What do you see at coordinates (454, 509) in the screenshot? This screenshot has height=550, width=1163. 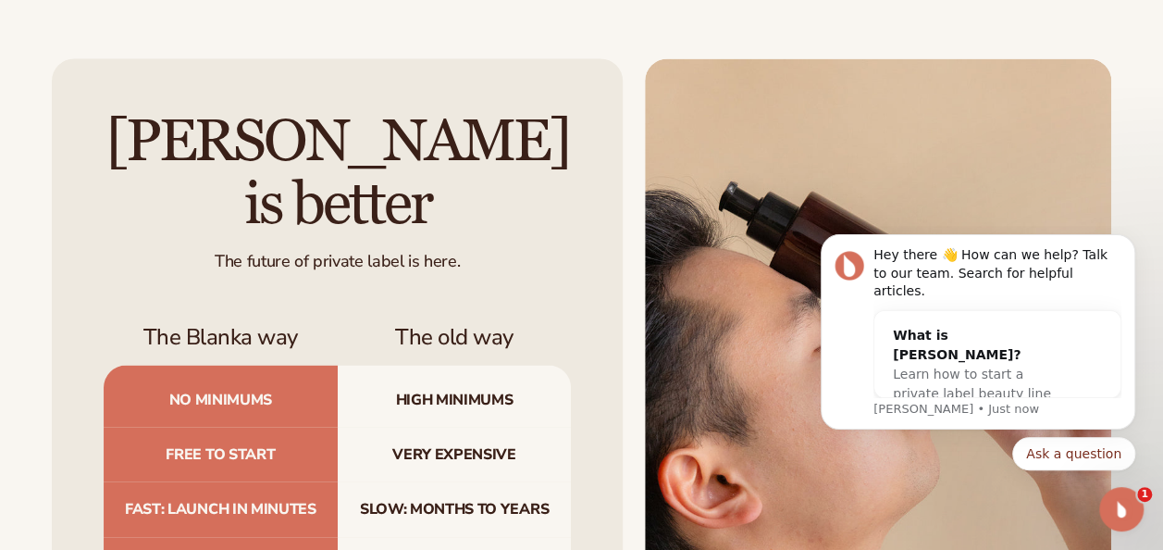 I see `span: Slow: months to years` at bounding box center [454, 509].